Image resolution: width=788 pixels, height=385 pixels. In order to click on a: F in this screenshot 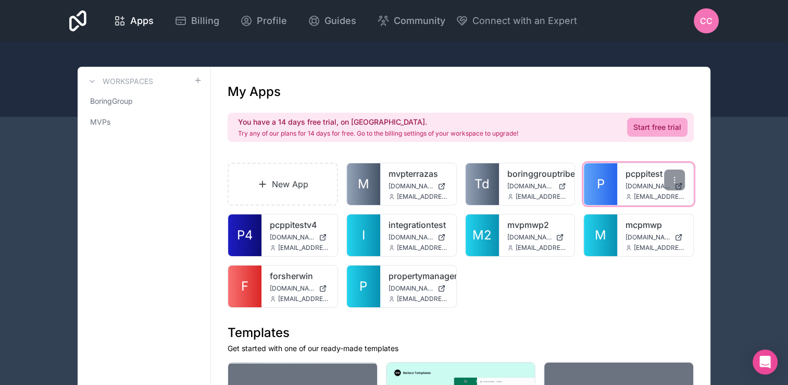, I will do `click(245, 286)`.